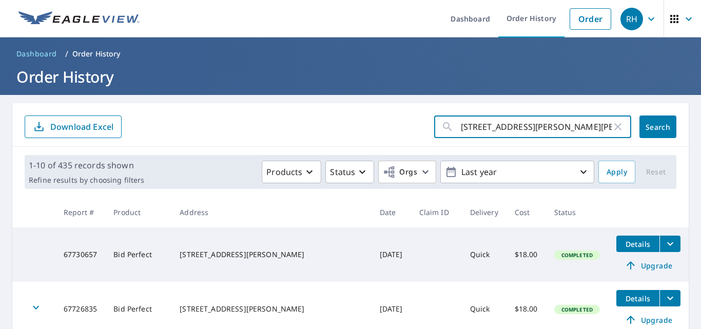 The height and width of the screenshot is (329, 701). I want to click on p: 1-10 of 435 records shown, so click(86, 165).